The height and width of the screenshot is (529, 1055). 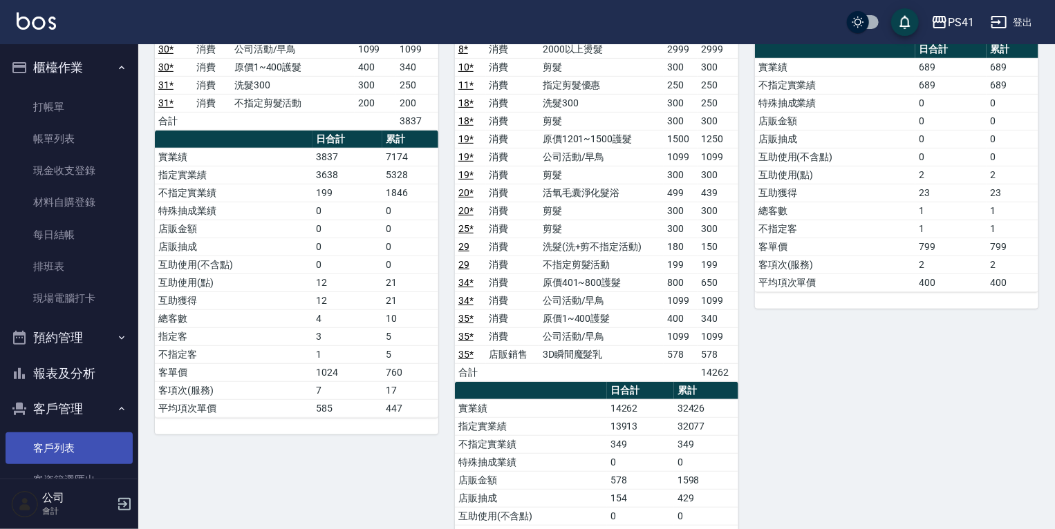 What do you see at coordinates (601, 247) in the screenshot?
I see `td: 洗髮(洗+剪不指定活動)` at bounding box center [601, 247].